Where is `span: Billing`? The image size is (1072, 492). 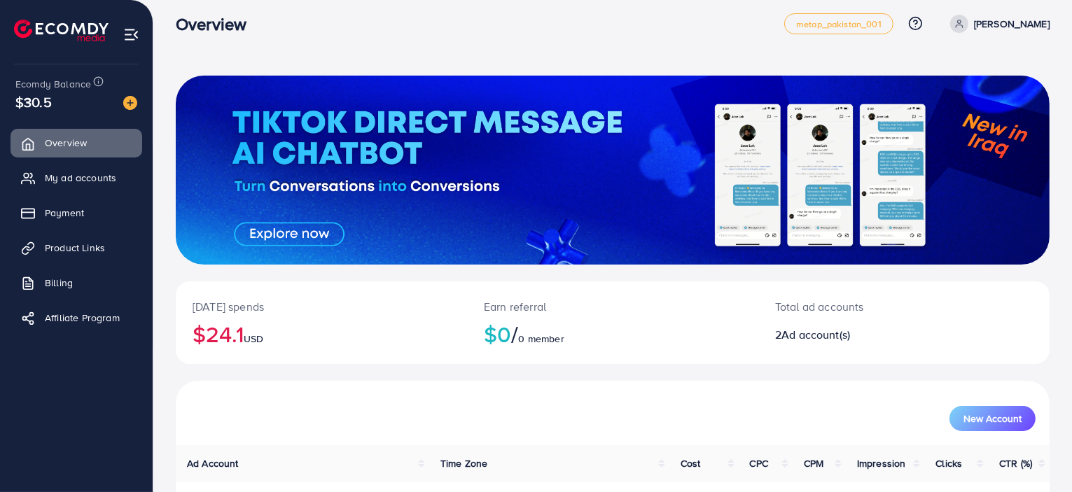
span: Billing is located at coordinates (59, 283).